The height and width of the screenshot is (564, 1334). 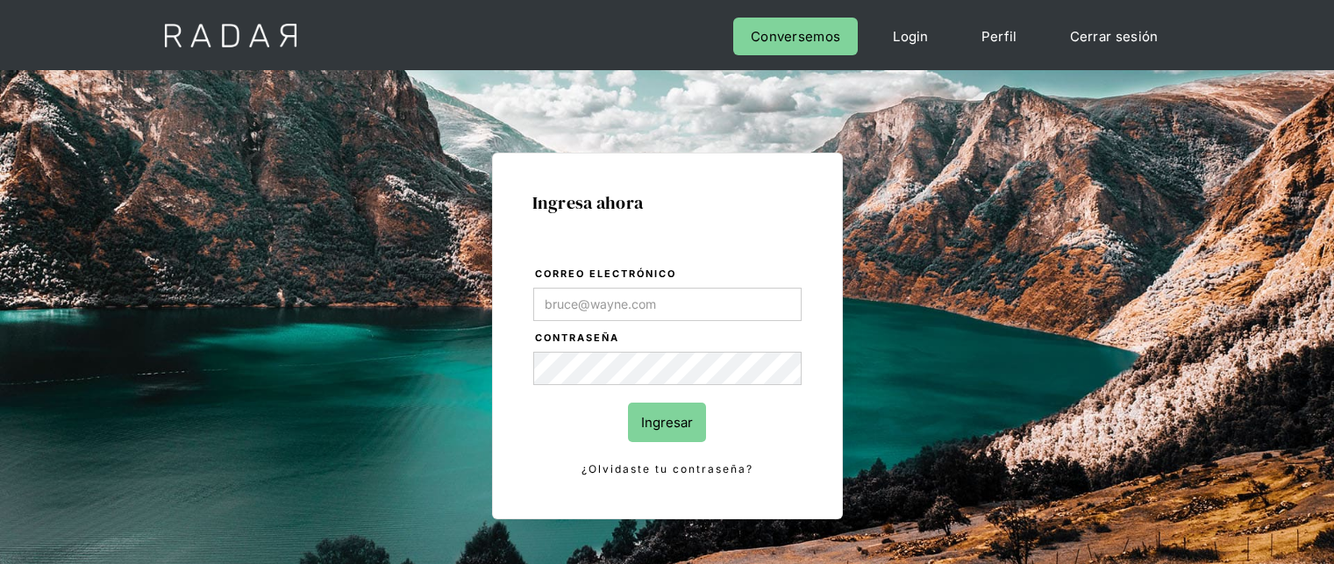 What do you see at coordinates (999, 36) in the screenshot?
I see `a: Perfil` at bounding box center [999, 36].